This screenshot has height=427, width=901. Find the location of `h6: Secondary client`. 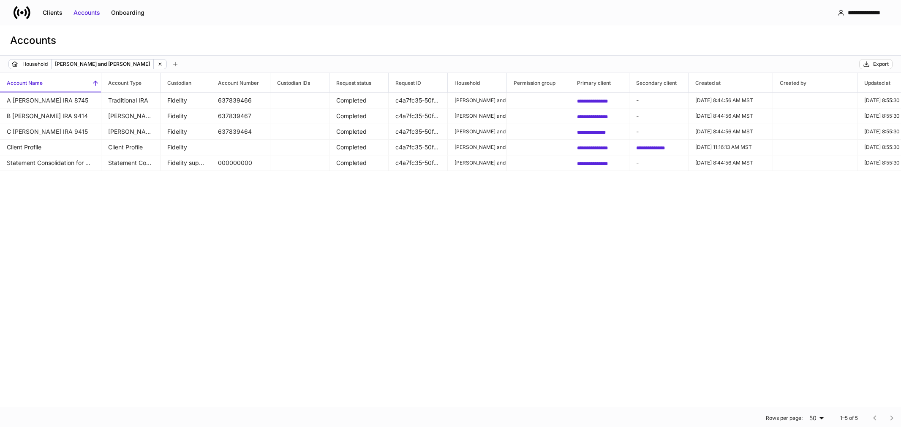

h6: Secondary client is located at coordinates (653, 83).